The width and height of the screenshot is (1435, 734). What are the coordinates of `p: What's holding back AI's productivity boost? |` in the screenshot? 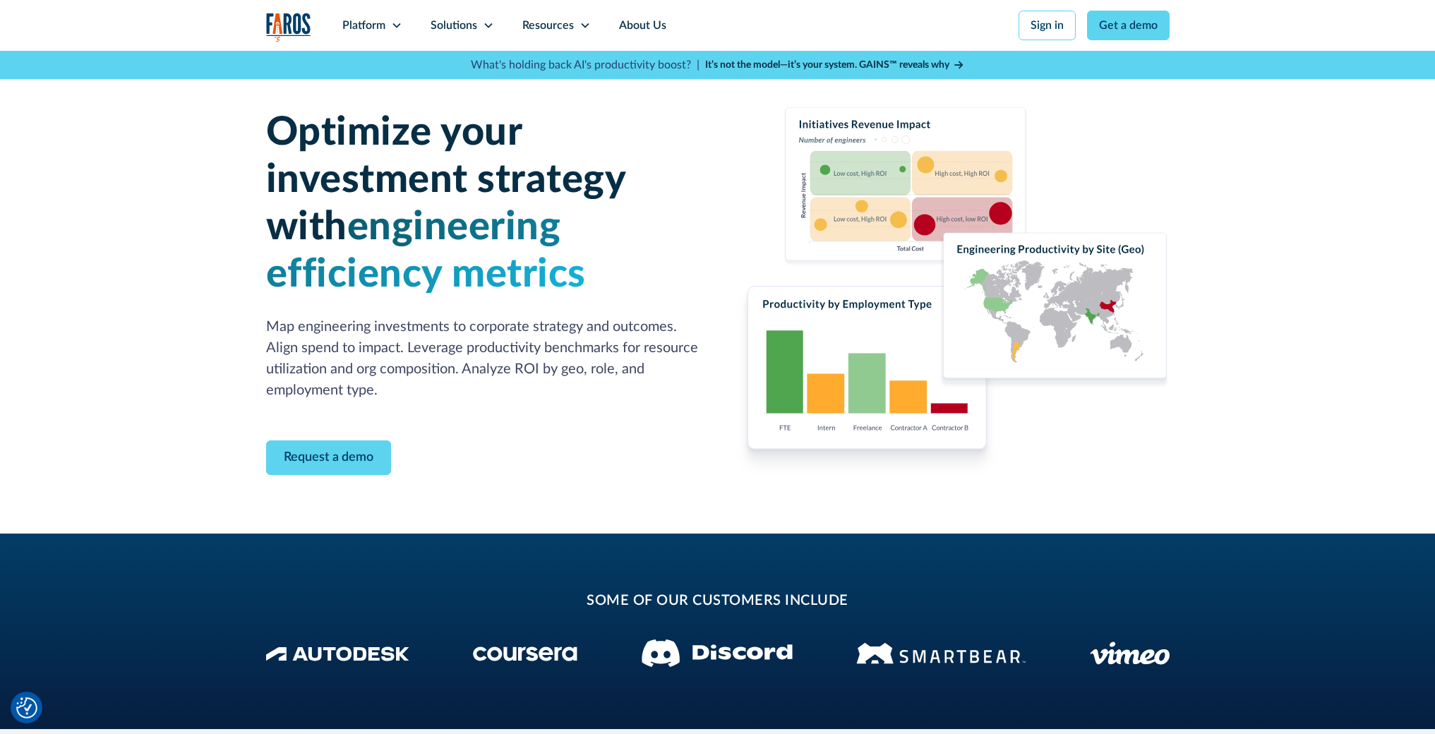 It's located at (585, 65).